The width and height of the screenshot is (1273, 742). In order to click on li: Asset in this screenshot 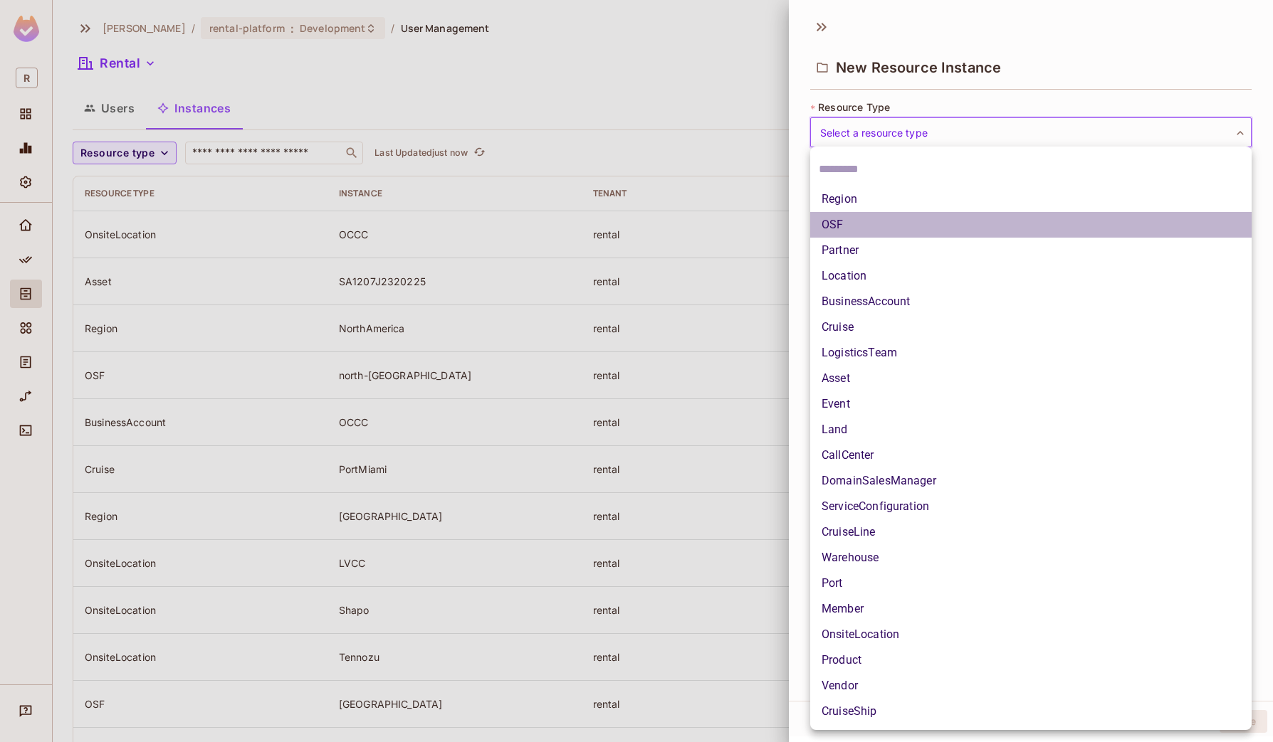, I will do `click(1031, 379)`.